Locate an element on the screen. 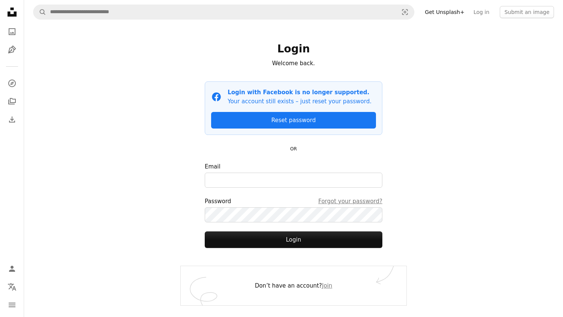  label: Email is located at coordinates (294, 175).